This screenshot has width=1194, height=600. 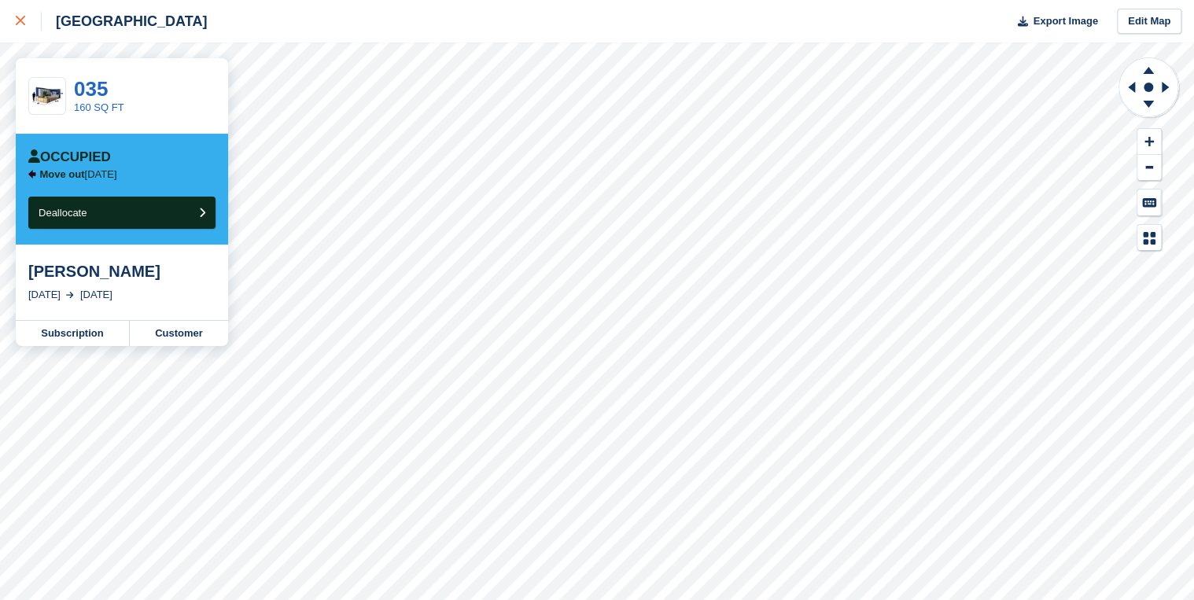 I want to click on span: Export Image, so click(x=1065, y=21).